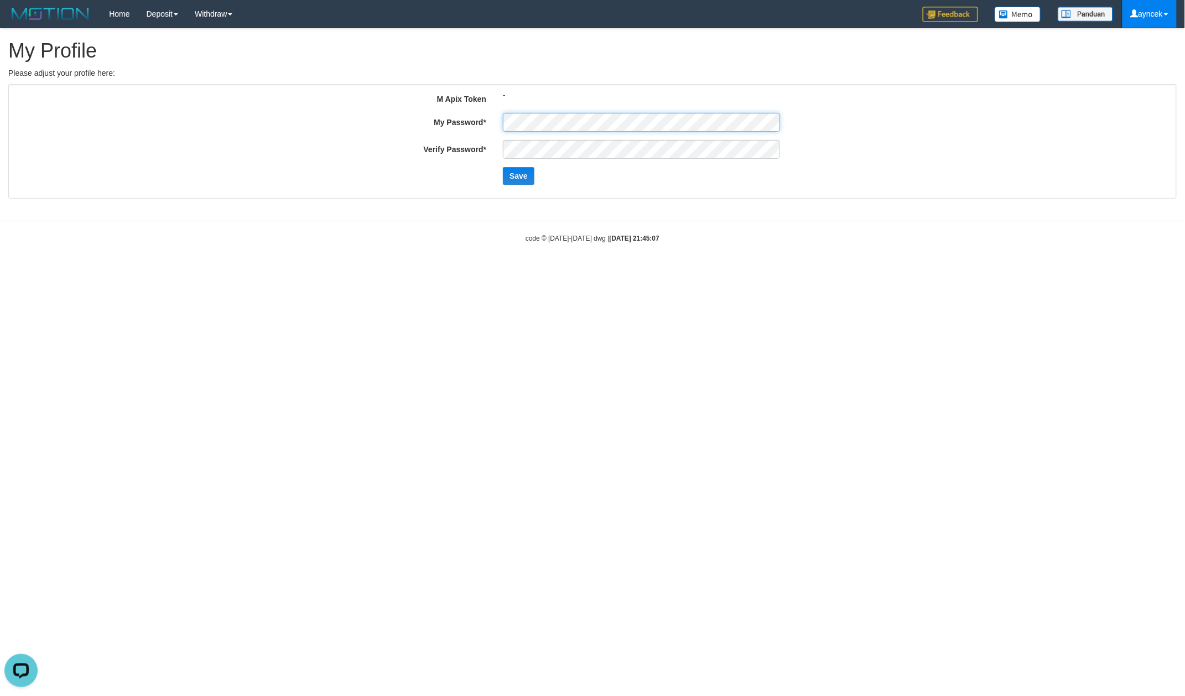 This screenshot has height=696, width=1185. I want to click on img: Button%20Memo.svg, so click(1018, 14).